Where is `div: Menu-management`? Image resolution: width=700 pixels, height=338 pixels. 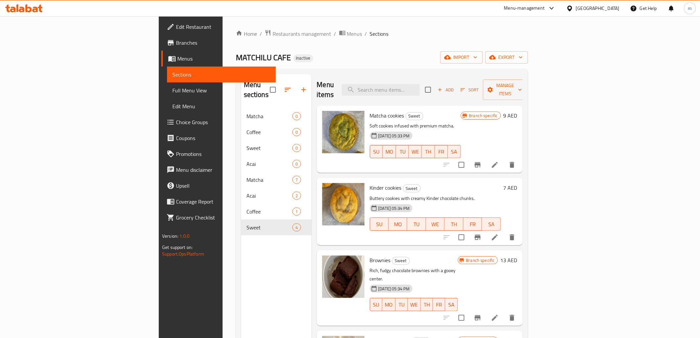 div: Menu-management is located at coordinates (525, 8).